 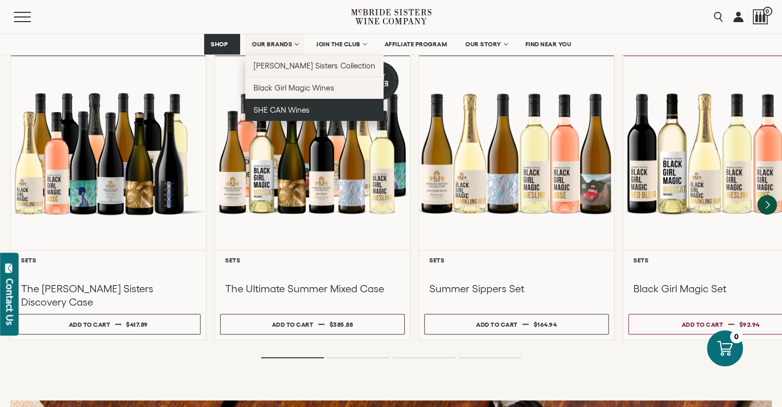 What do you see at coordinates (768, 11) in the screenshot?
I see `span: 0` at bounding box center [768, 11].